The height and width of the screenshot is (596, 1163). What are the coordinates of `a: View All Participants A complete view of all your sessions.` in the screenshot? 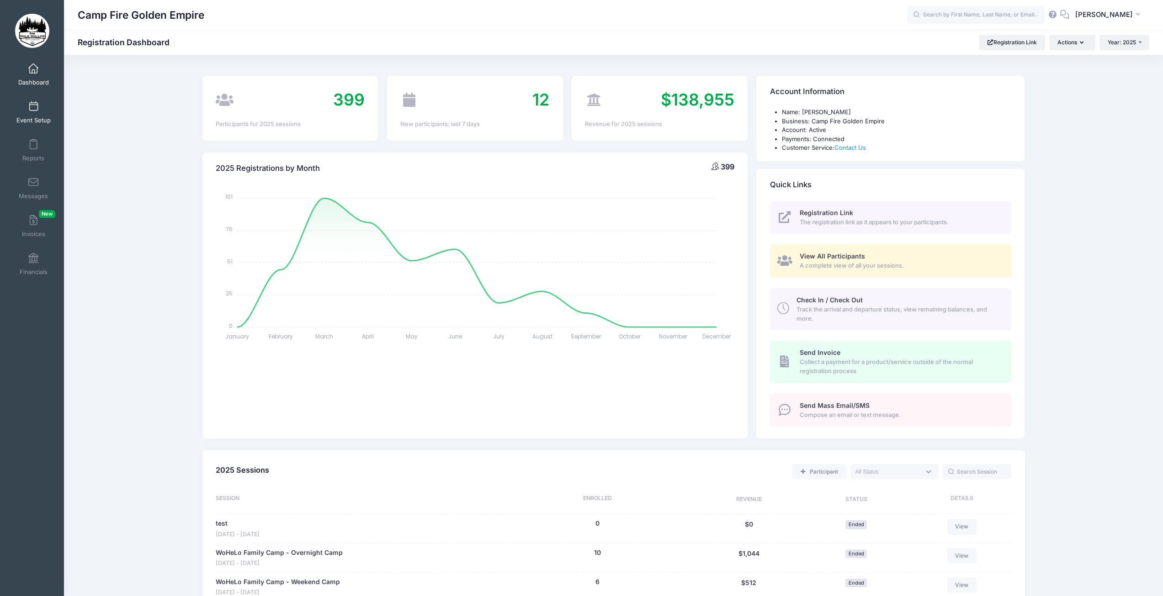 It's located at (891, 261).